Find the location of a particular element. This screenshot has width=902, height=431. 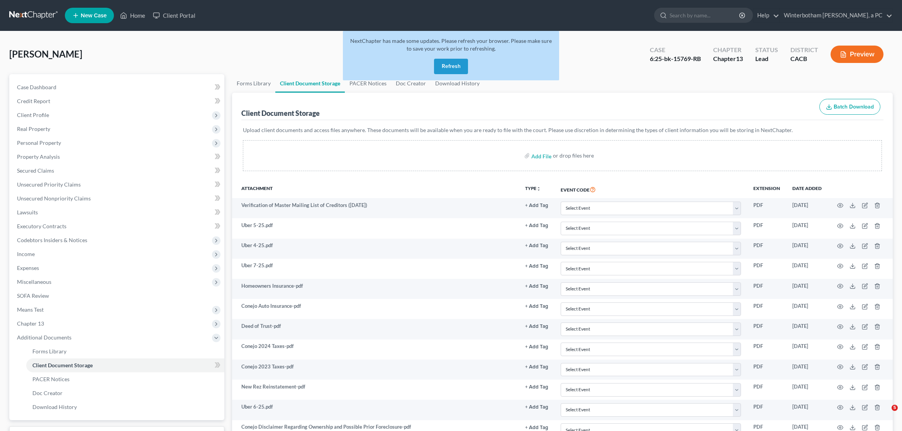

button: TYPEunfold_more is located at coordinates (533, 188).